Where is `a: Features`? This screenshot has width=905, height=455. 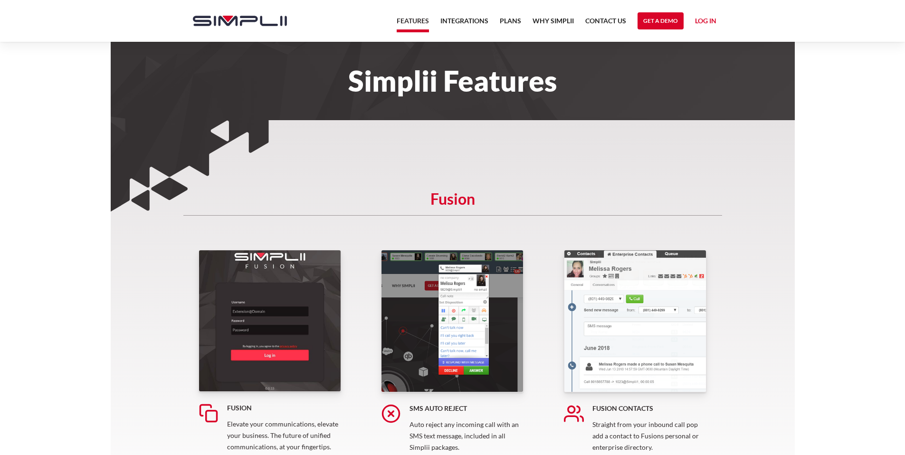
a: Features is located at coordinates (413, 24).